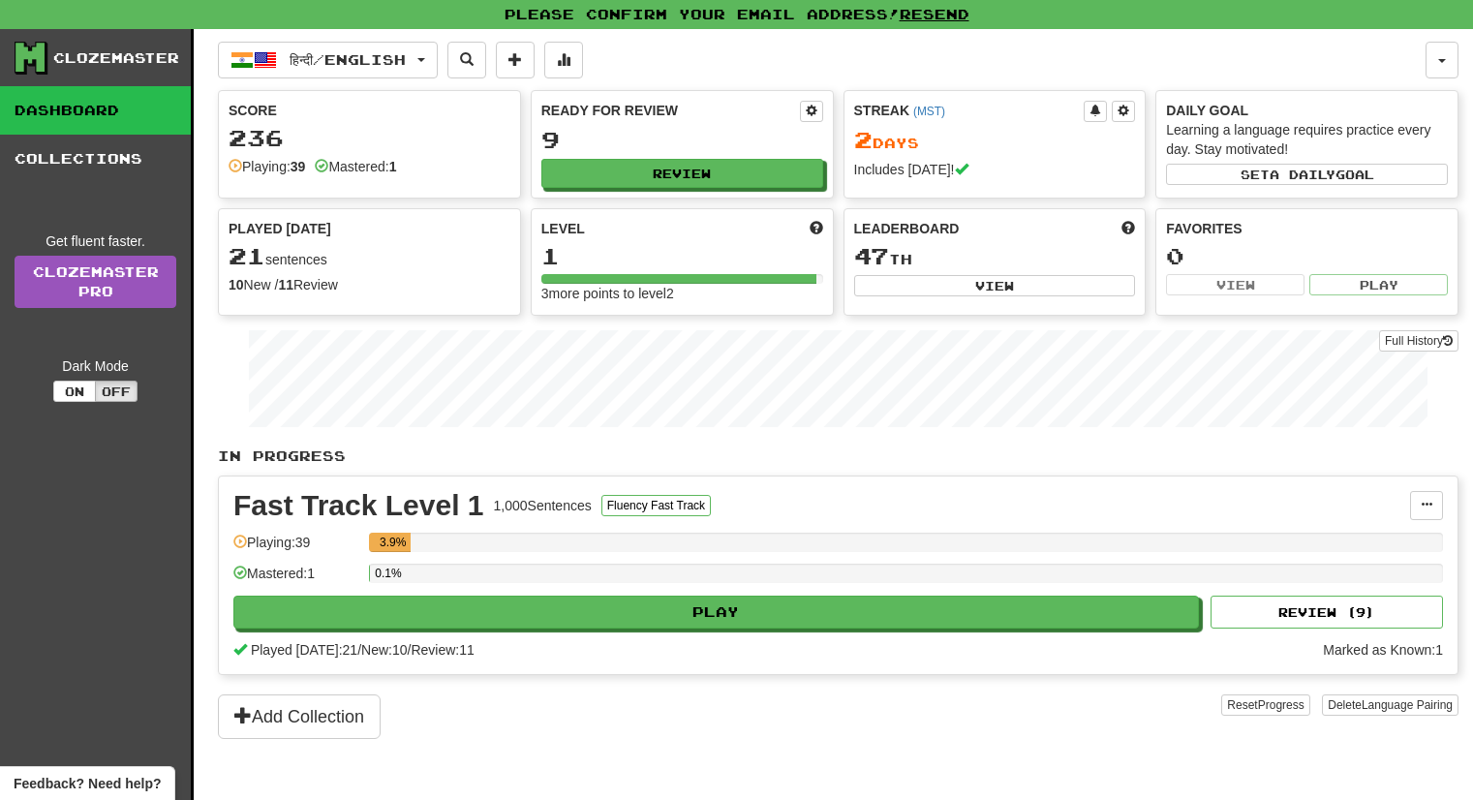 The width and height of the screenshot is (1473, 800). Describe the element at coordinates (542, 505) in the screenshot. I see `div: 1,000 Sentences` at that location.